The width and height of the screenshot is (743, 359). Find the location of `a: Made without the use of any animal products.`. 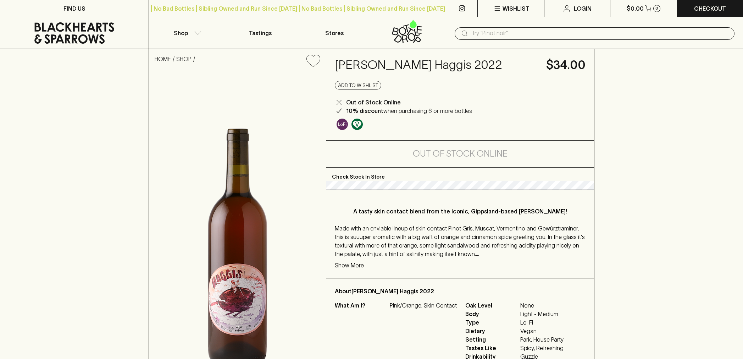

a: Made without the use of any animal products. is located at coordinates (357, 124).